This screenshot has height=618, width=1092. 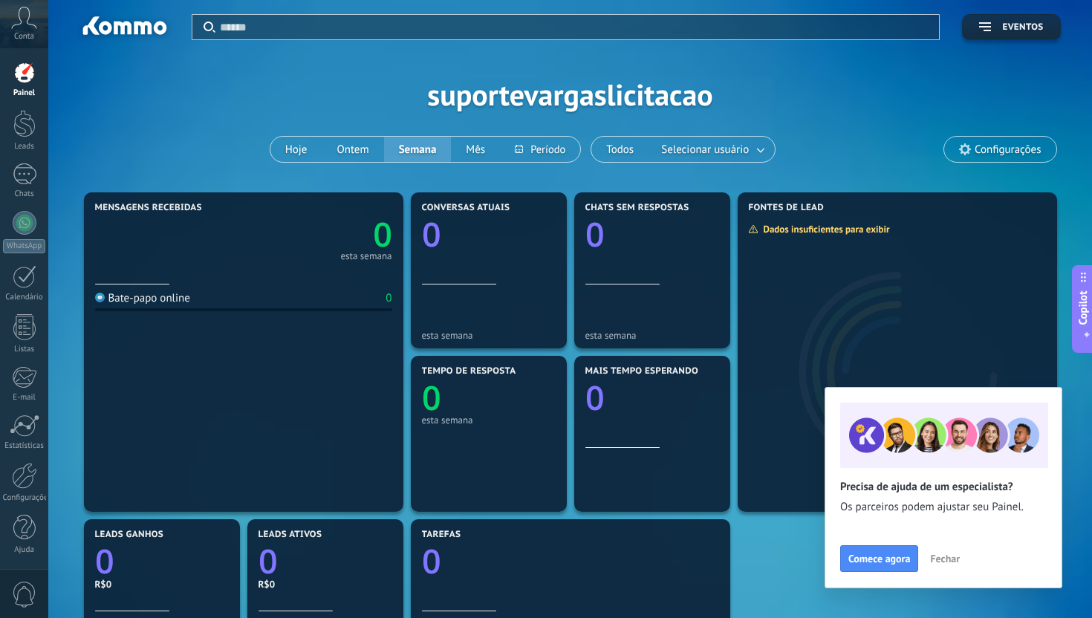 I want to click on button: Comece agora, so click(x=879, y=559).